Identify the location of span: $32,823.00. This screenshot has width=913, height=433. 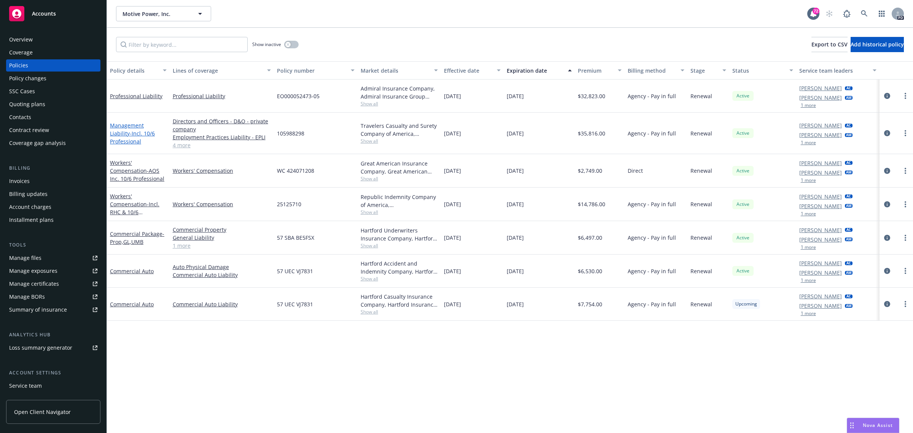
(591, 96).